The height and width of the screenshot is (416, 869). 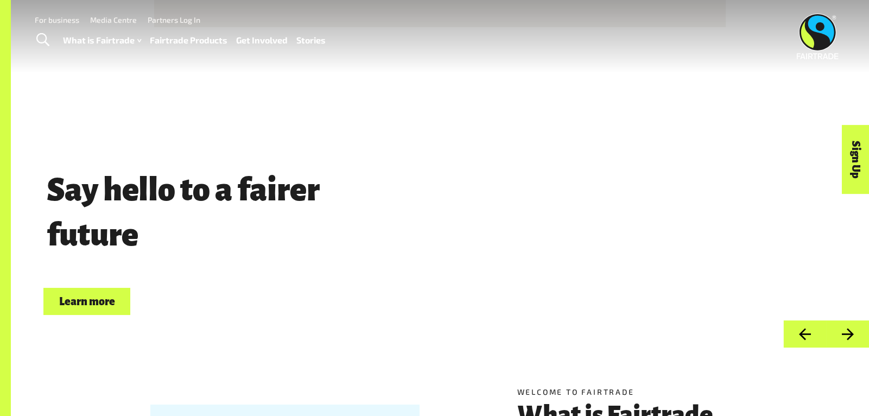 What do you see at coordinates (57, 20) in the screenshot?
I see `a: For business` at bounding box center [57, 20].